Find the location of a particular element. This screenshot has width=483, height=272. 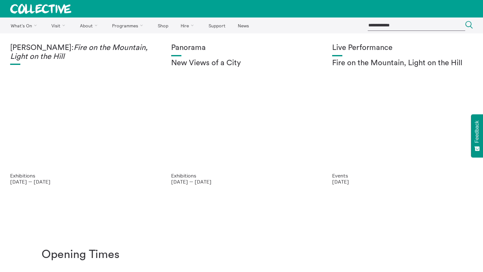

a: What's On is located at coordinates (25, 25).